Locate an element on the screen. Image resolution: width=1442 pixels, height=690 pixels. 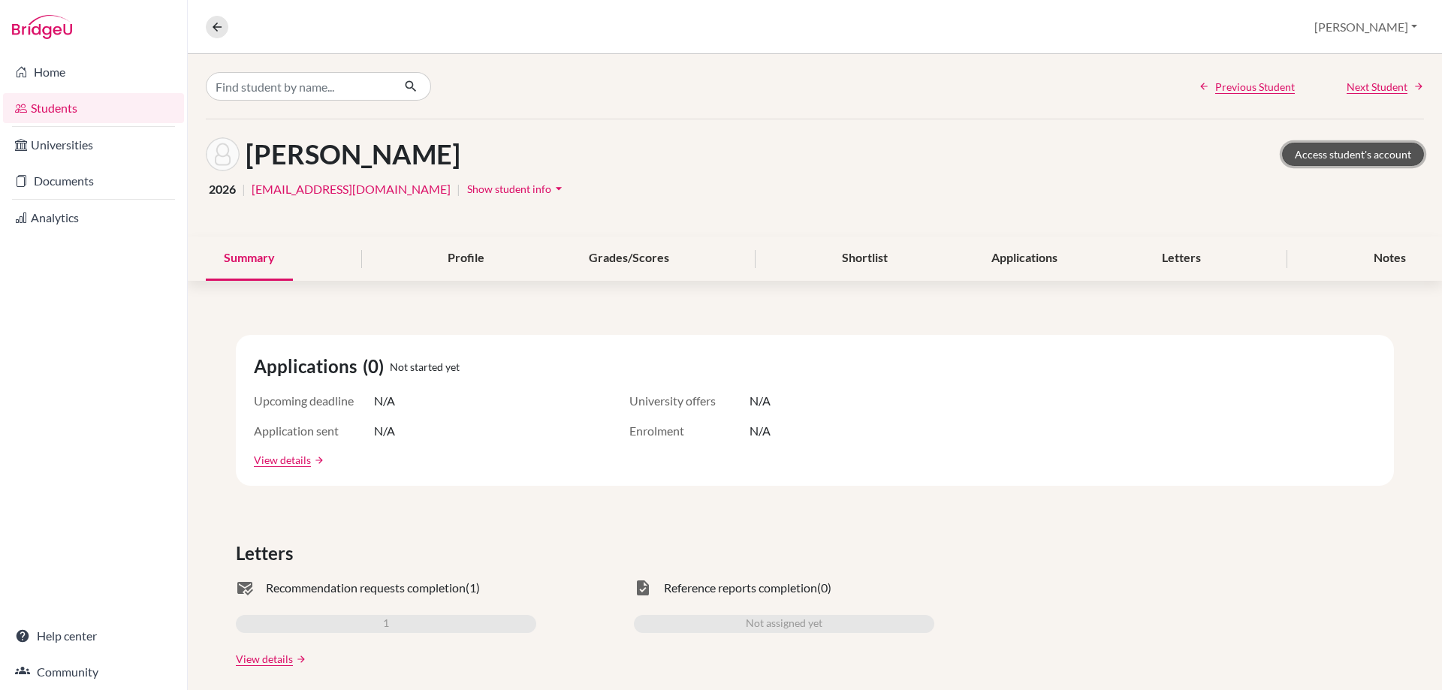
span: Upcoming deadline is located at coordinates (314, 401).